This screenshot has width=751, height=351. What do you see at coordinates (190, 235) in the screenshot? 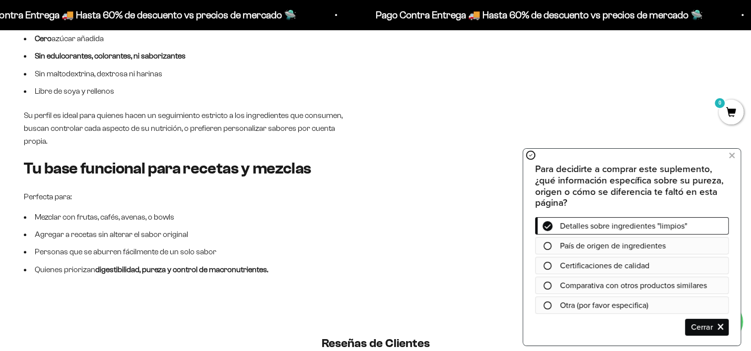
I see `li: Agregar a recetas sin alterar el sabor original` at bounding box center [190, 235].